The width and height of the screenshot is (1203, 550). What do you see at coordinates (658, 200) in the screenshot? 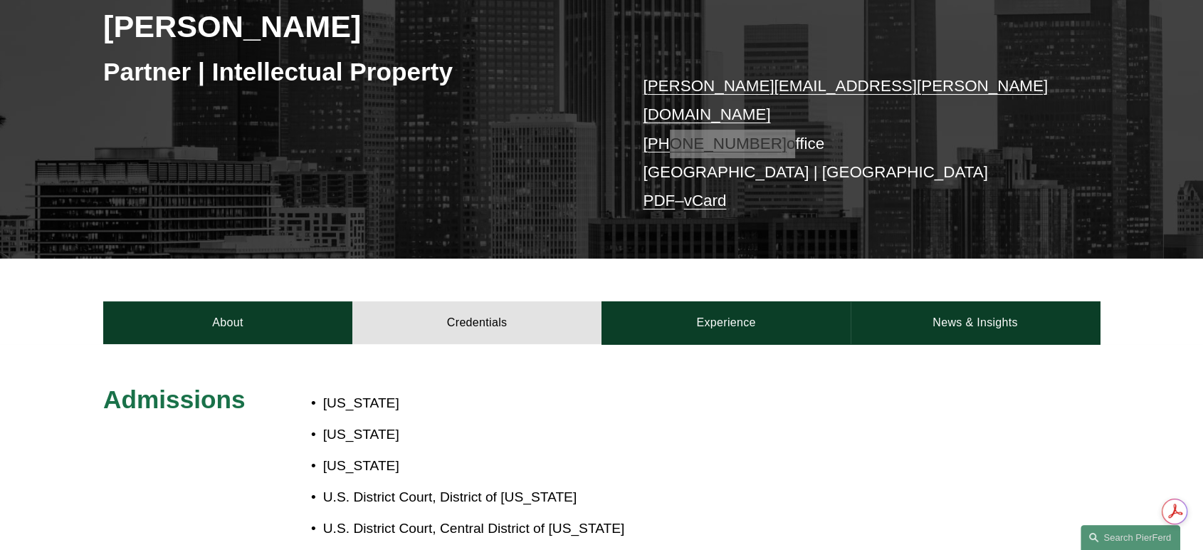
I see `a: PDF` at bounding box center [658, 200].